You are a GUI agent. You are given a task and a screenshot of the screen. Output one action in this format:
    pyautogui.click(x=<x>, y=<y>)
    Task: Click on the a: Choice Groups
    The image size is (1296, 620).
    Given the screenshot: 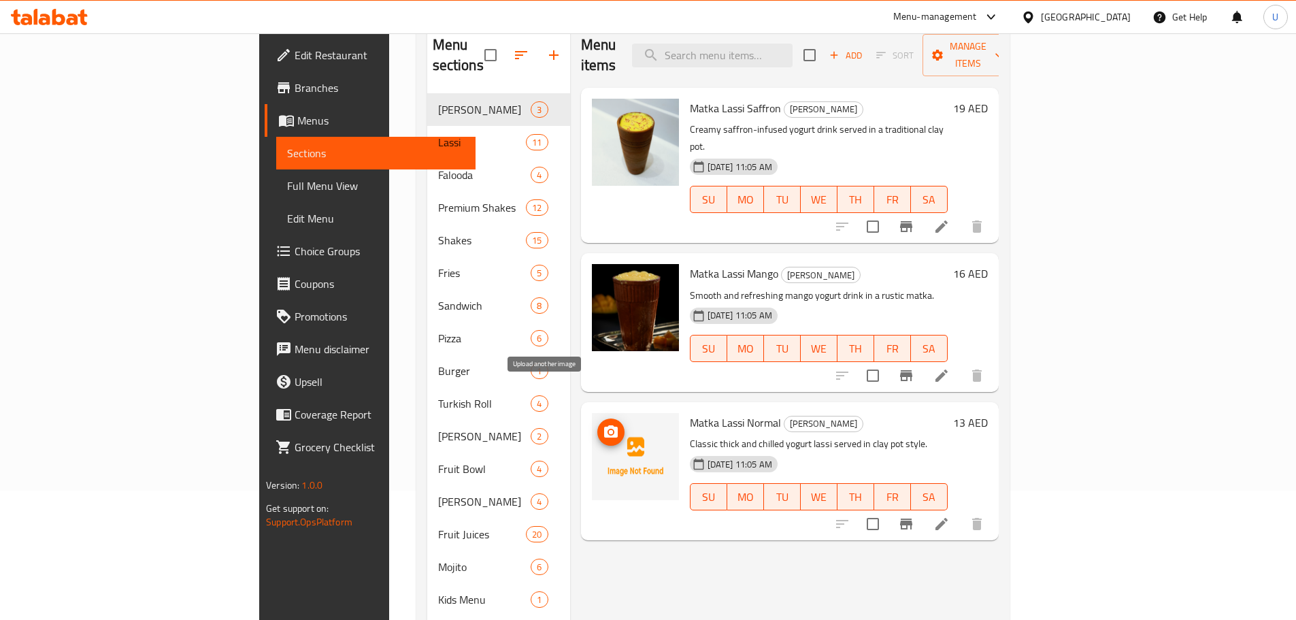 What is the action you would take?
    pyautogui.click(x=370, y=251)
    